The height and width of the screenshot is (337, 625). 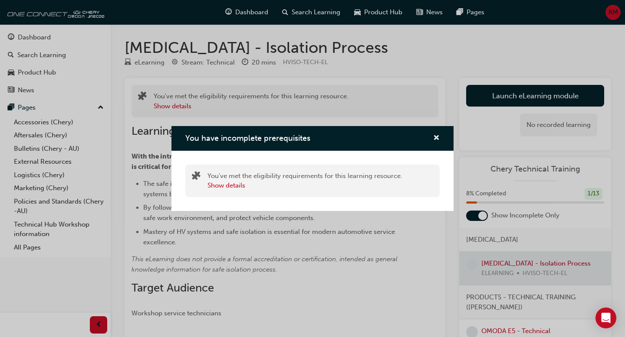 I want to click on div: You have incomplete prerequisites, so click(x=312, y=169).